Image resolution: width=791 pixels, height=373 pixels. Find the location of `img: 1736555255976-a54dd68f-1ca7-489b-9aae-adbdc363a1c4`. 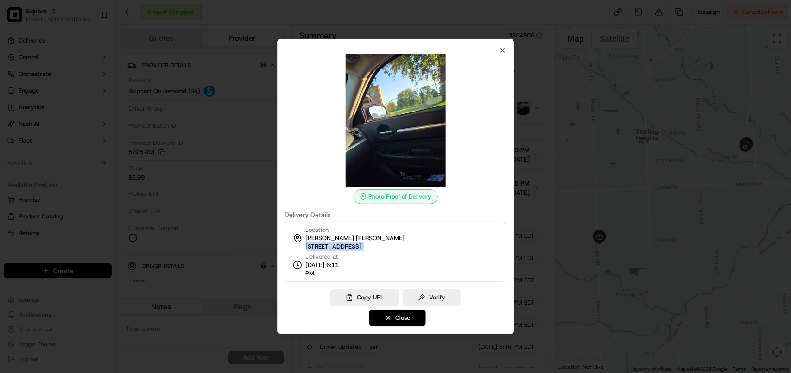

img: 1736555255976-a54dd68f-1ca7-489b-9aae-adbdc363a1c4 is located at coordinates (18, 97).